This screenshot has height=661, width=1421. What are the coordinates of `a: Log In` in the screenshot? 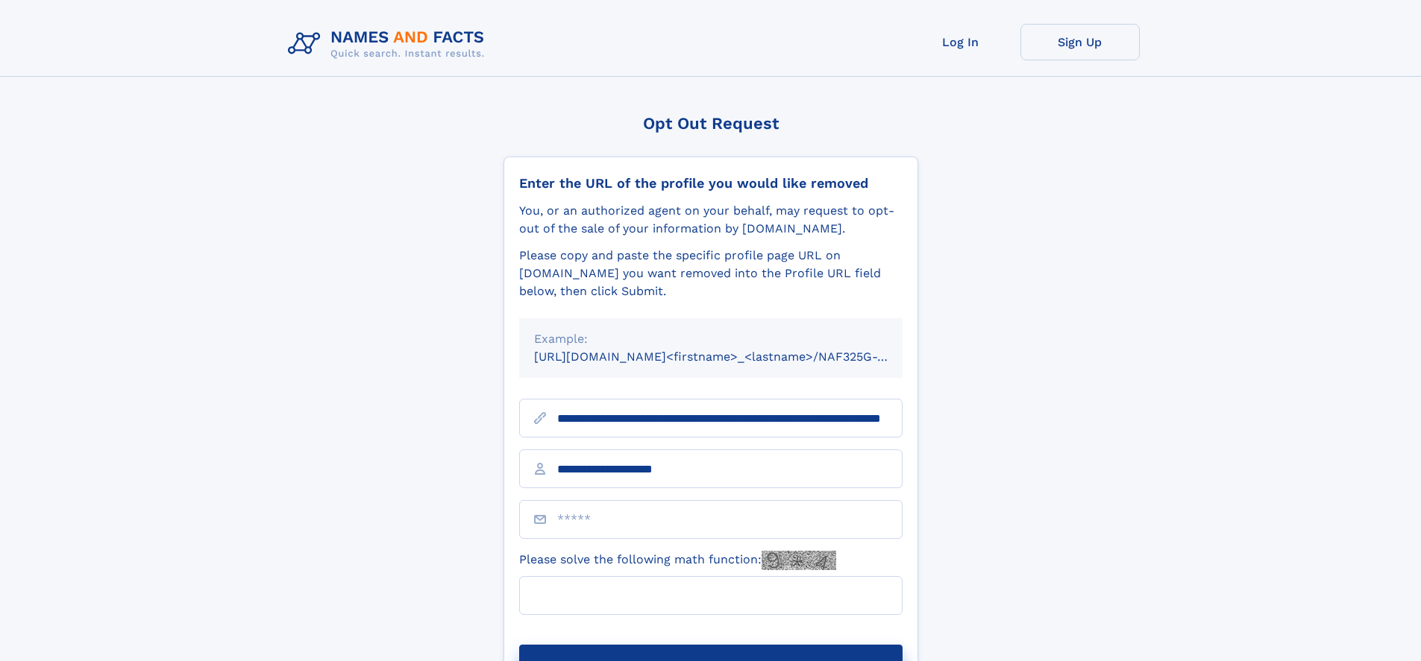 It's located at (960, 42).